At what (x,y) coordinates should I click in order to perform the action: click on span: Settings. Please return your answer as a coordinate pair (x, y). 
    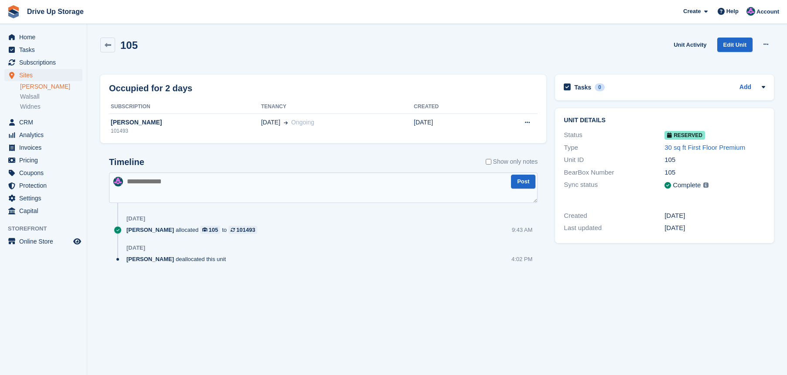
    Looking at the image, I should click on (45, 198).